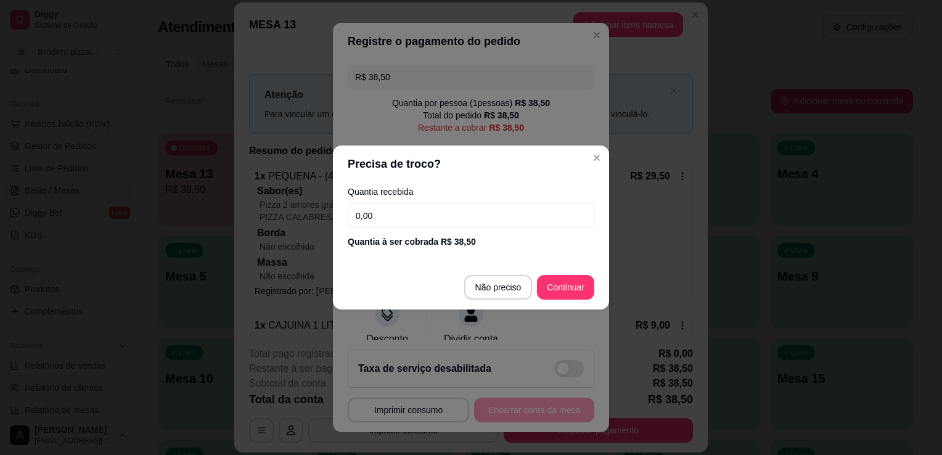 The height and width of the screenshot is (455, 942). I want to click on button: Close, so click(597, 158).